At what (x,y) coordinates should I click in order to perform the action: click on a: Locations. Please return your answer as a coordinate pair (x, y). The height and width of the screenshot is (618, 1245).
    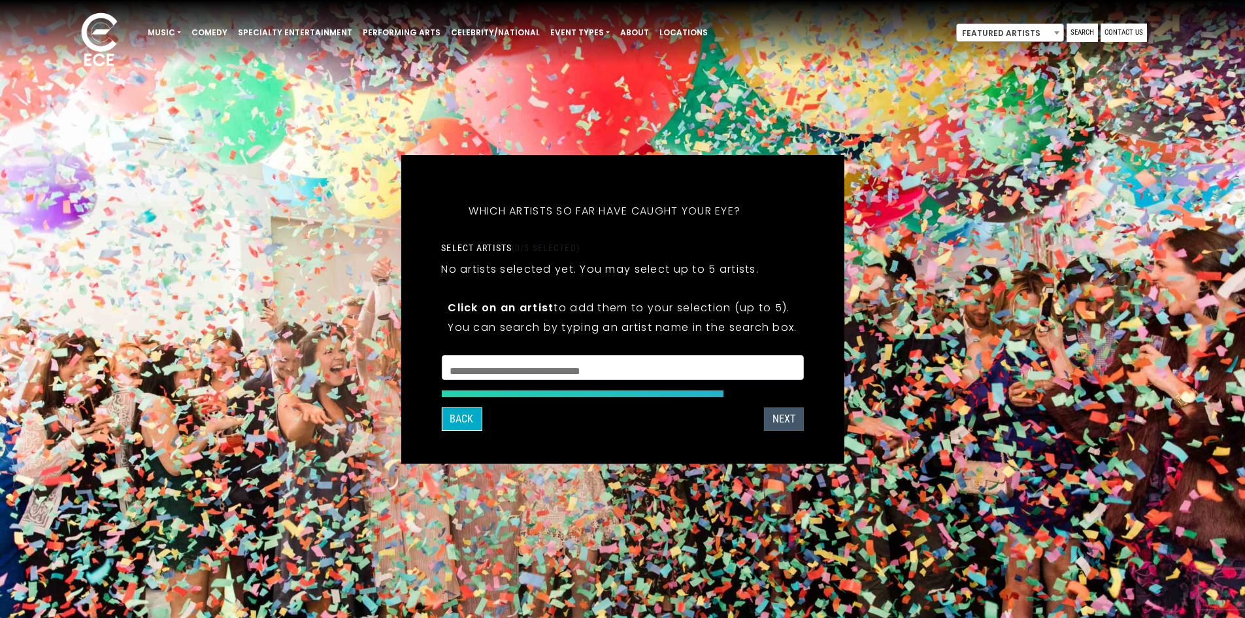
    Looking at the image, I should click on (684, 33).